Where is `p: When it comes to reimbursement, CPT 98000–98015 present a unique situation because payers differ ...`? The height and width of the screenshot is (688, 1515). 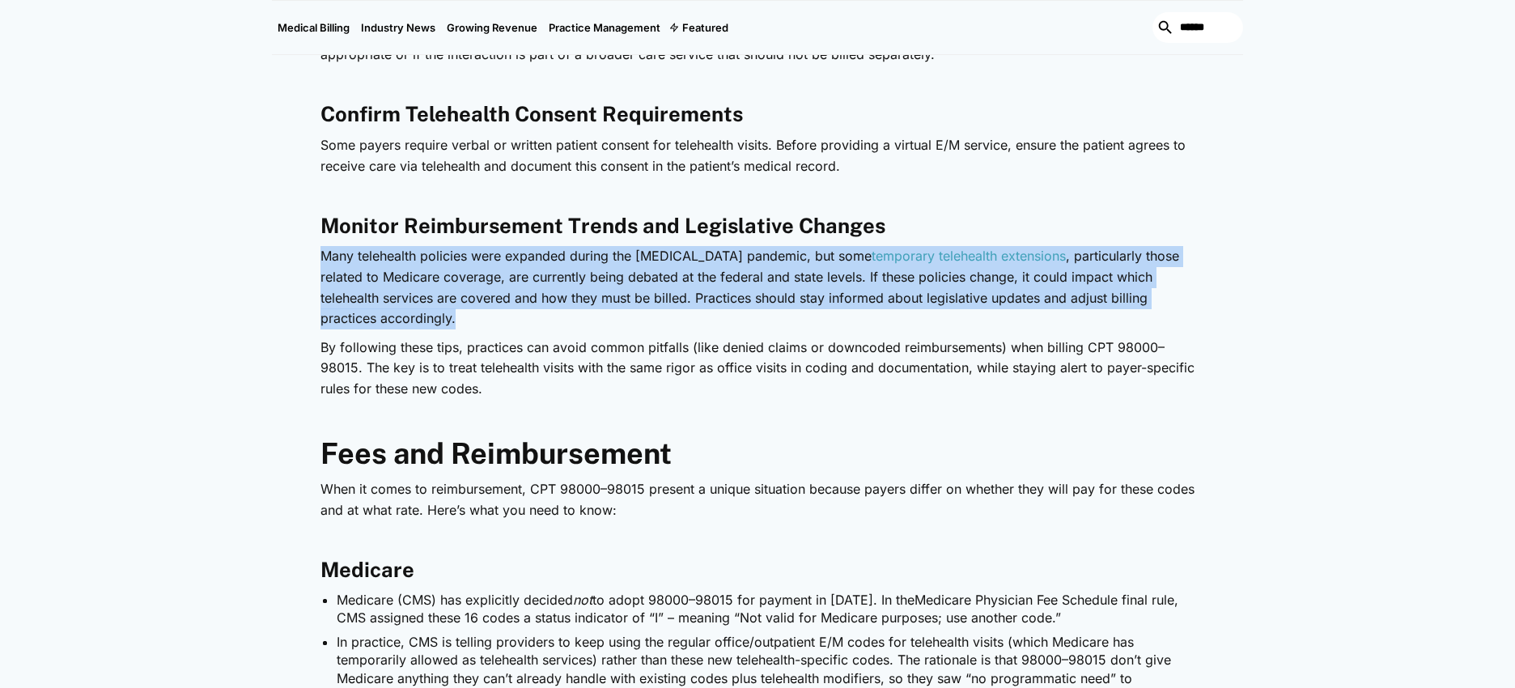 p: When it comes to reimbursement, CPT 98000–98015 present a unique situation because payers differ ... is located at coordinates (758, 499).